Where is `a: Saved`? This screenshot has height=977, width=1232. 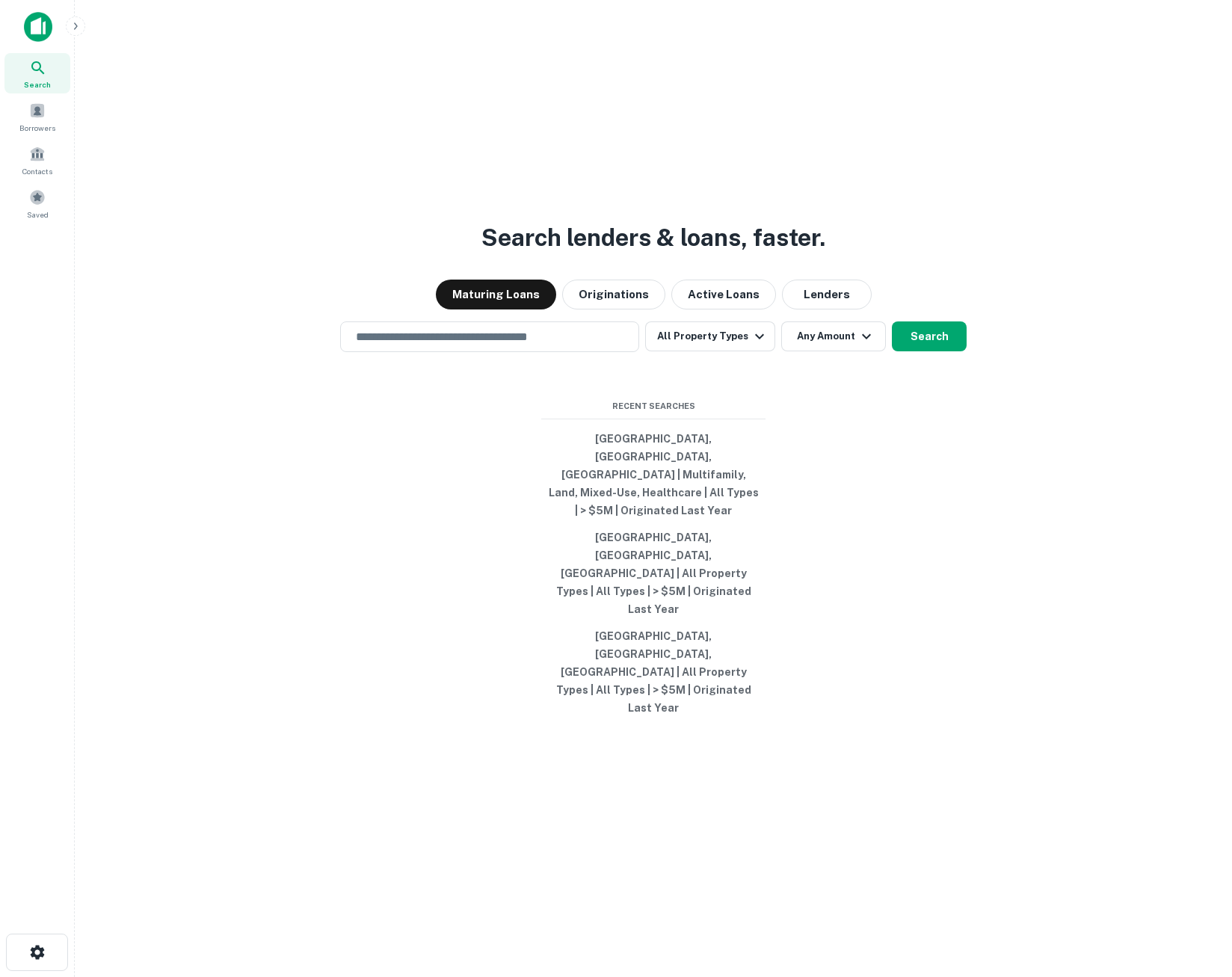
a: Saved is located at coordinates (38, 203).